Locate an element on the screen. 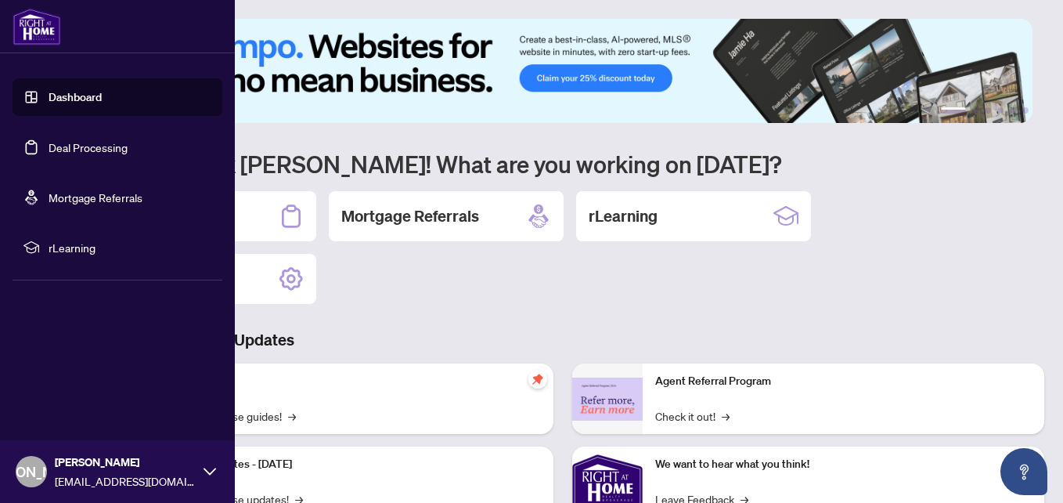  span: rLearning is located at coordinates (130, 247).